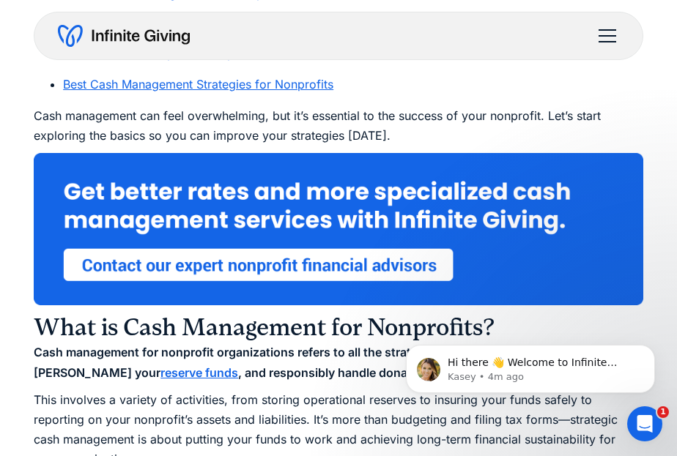 The height and width of the screenshot is (456, 677). Describe the element at coordinates (199, 373) in the screenshot. I see `strong: reserve funds` at that location.